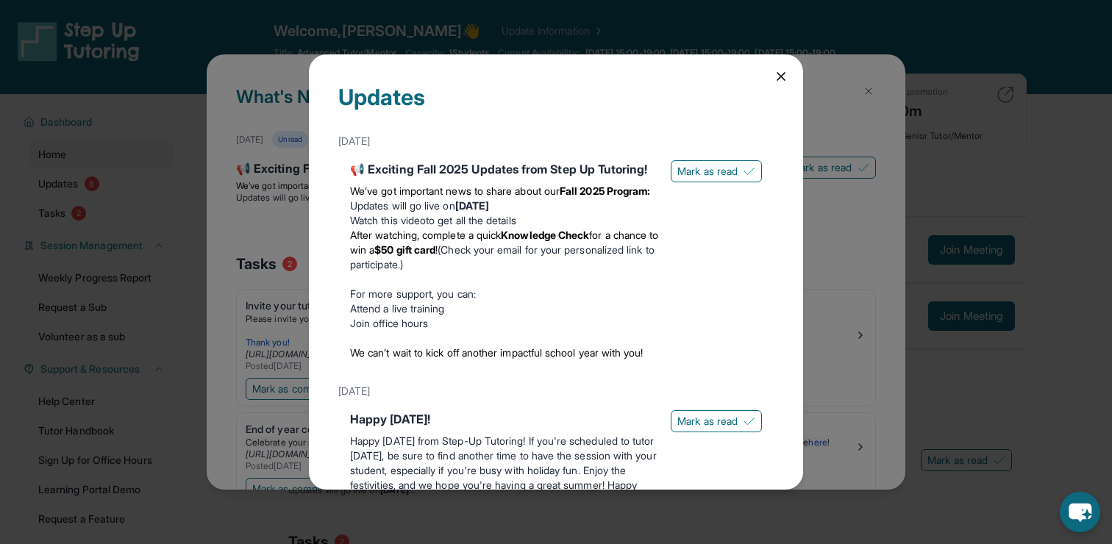  Describe the element at coordinates (388, 220) in the screenshot. I see `a: Watch this video` at that location.